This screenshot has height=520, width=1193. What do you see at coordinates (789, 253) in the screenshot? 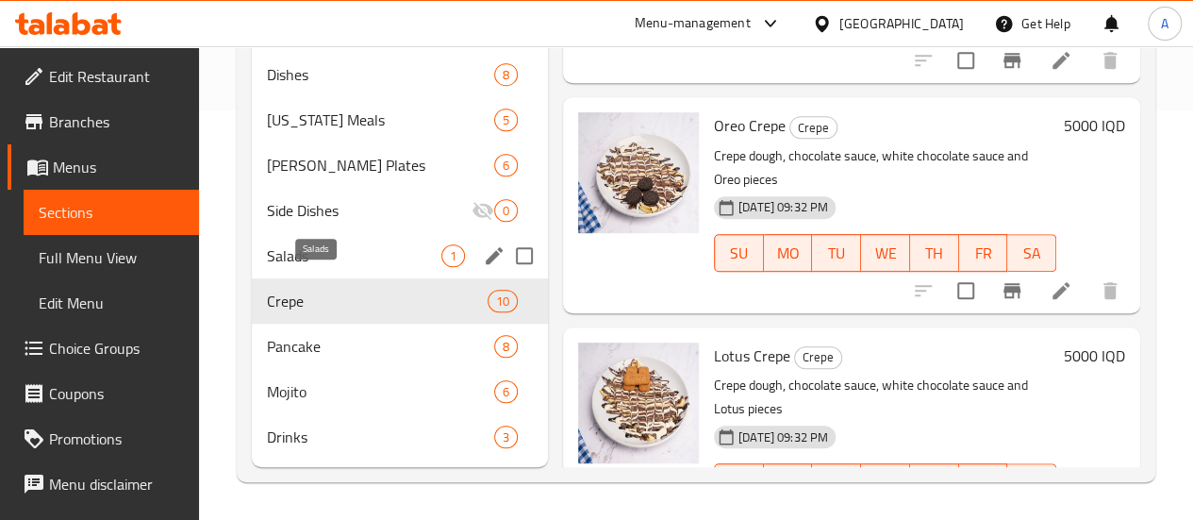
I see `span: MO` at bounding box center [789, 253].